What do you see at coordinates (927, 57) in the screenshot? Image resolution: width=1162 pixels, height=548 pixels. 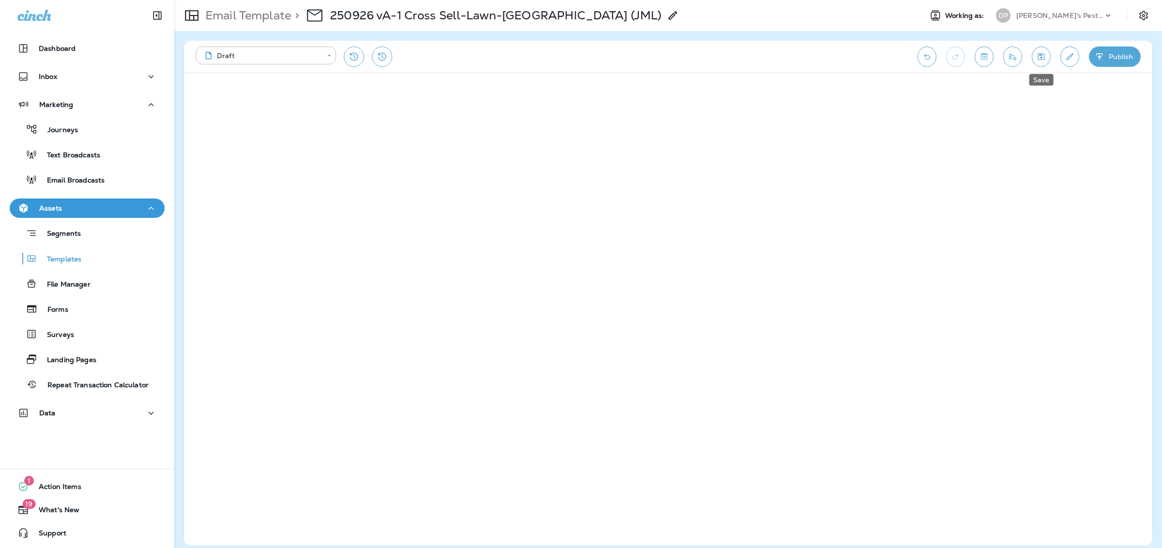 I see `button: Undo` at bounding box center [927, 57].